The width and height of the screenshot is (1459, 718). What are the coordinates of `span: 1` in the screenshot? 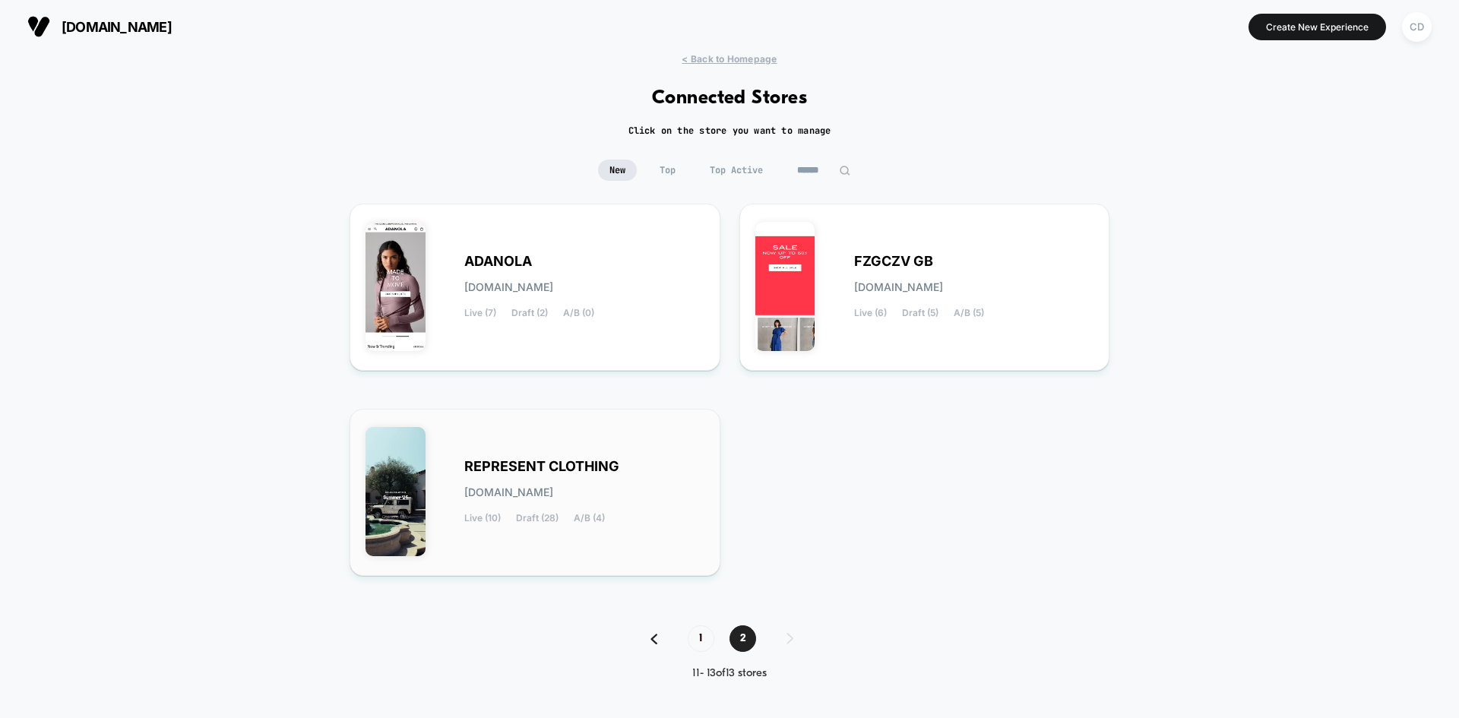 It's located at (701, 638).